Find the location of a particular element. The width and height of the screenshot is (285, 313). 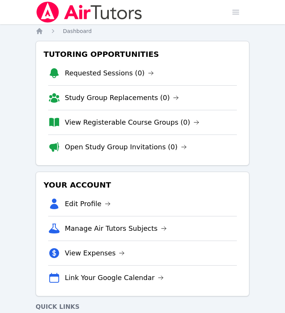

h3: Your Account is located at coordinates (142, 185).